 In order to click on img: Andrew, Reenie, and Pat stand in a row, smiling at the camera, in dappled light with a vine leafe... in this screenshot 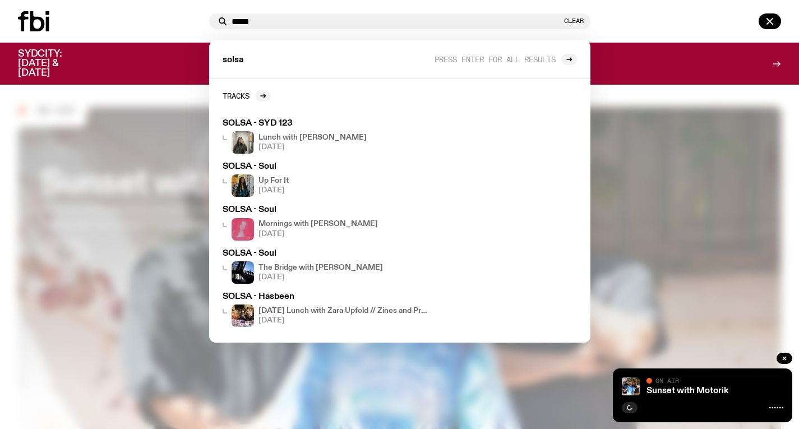, I will do `click(630, 386)`.